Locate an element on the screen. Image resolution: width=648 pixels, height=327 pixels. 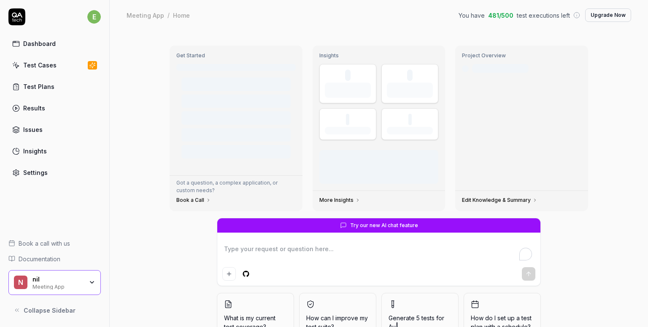
textarea: To enrich screen reader interactions, please activate Accessibility in Grammarly extension settings is located at coordinates (379, 253).